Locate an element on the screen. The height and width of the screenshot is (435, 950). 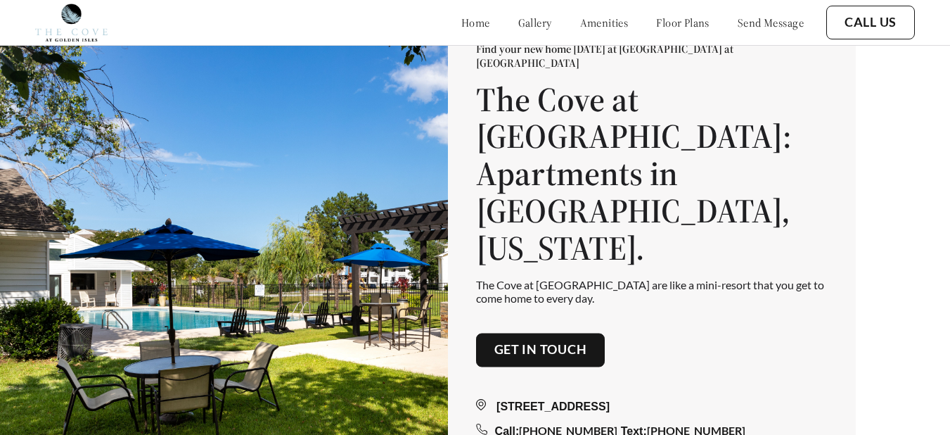
a: Call Us is located at coordinates (871, 23).